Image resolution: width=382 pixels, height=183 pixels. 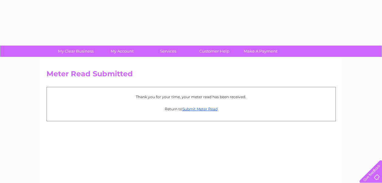 What do you see at coordinates (200, 109) in the screenshot?
I see `a: Submit Meter Read` at bounding box center [200, 109].